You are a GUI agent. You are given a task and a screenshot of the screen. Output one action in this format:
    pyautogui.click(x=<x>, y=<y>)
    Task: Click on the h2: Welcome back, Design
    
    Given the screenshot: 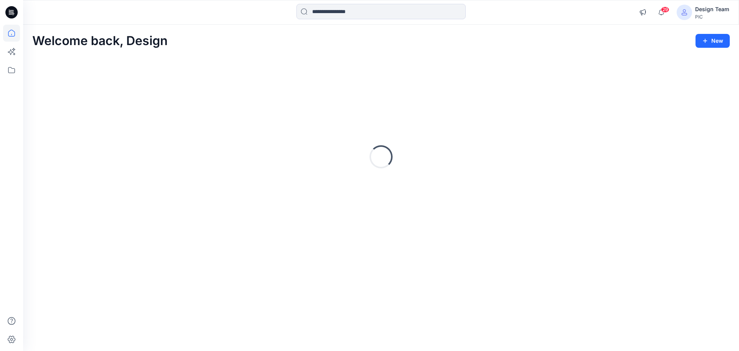 What is the action you would take?
    pyautogui.click(x=100, y=41)
    